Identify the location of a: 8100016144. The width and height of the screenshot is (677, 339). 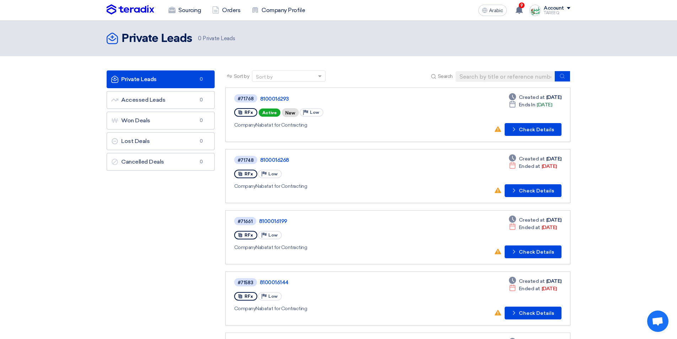
(349, 282).